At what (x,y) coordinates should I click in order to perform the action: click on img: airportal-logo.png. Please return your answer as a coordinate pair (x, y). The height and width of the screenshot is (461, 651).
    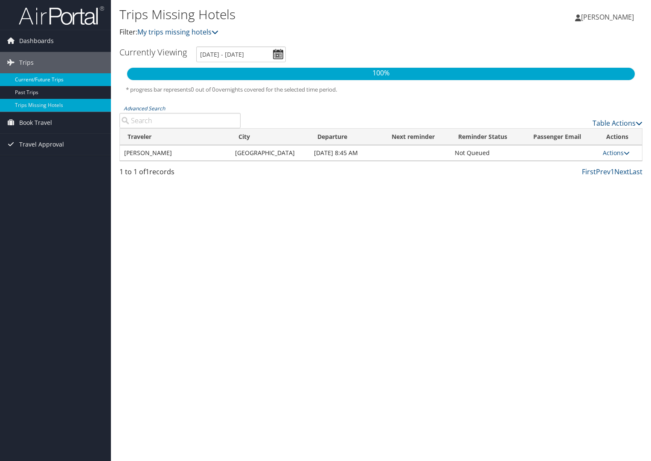
    Looking at the image, I should click on (61, 15).